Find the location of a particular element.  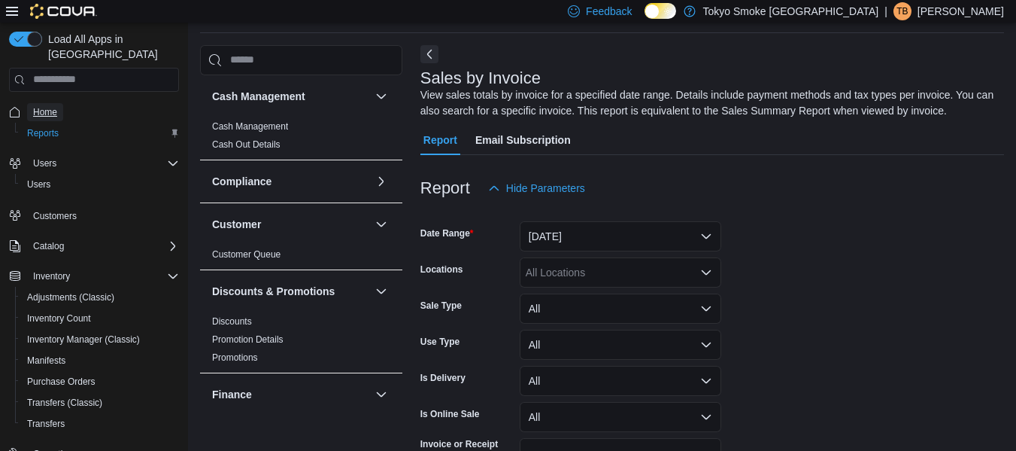

span: Hide Parameters is located at coordinates (545, 188).